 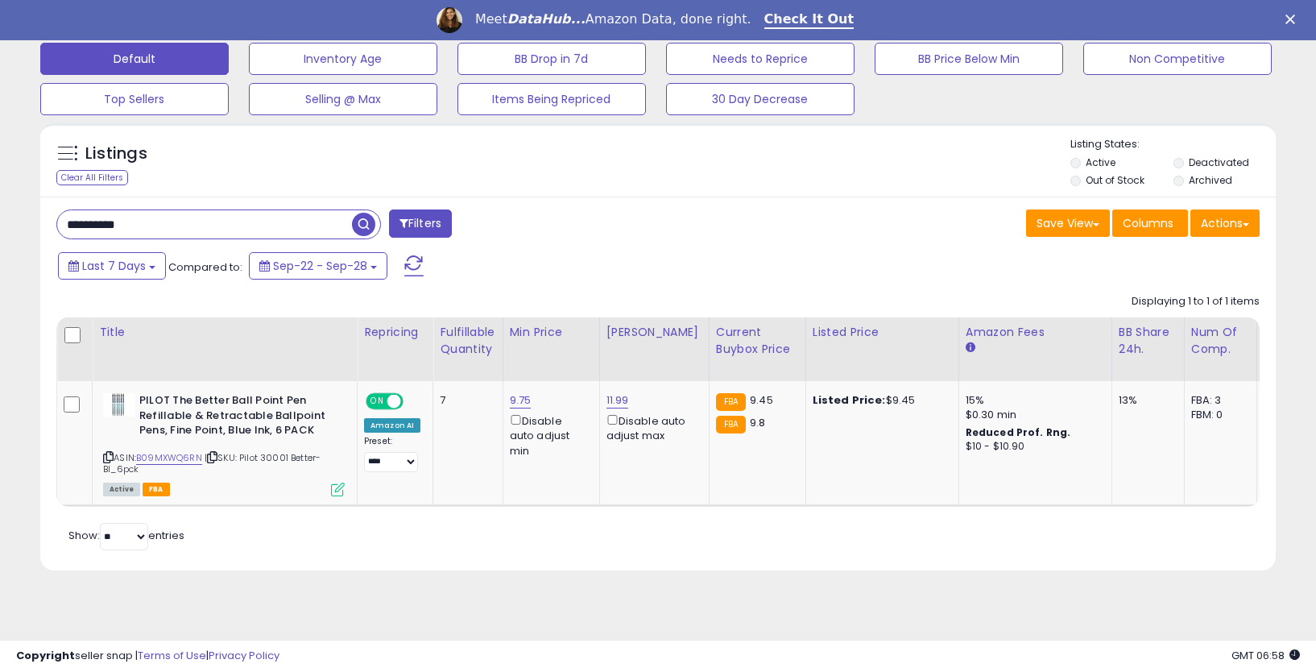 I want to click on span: Compared to:, so click(x=205, y=267).